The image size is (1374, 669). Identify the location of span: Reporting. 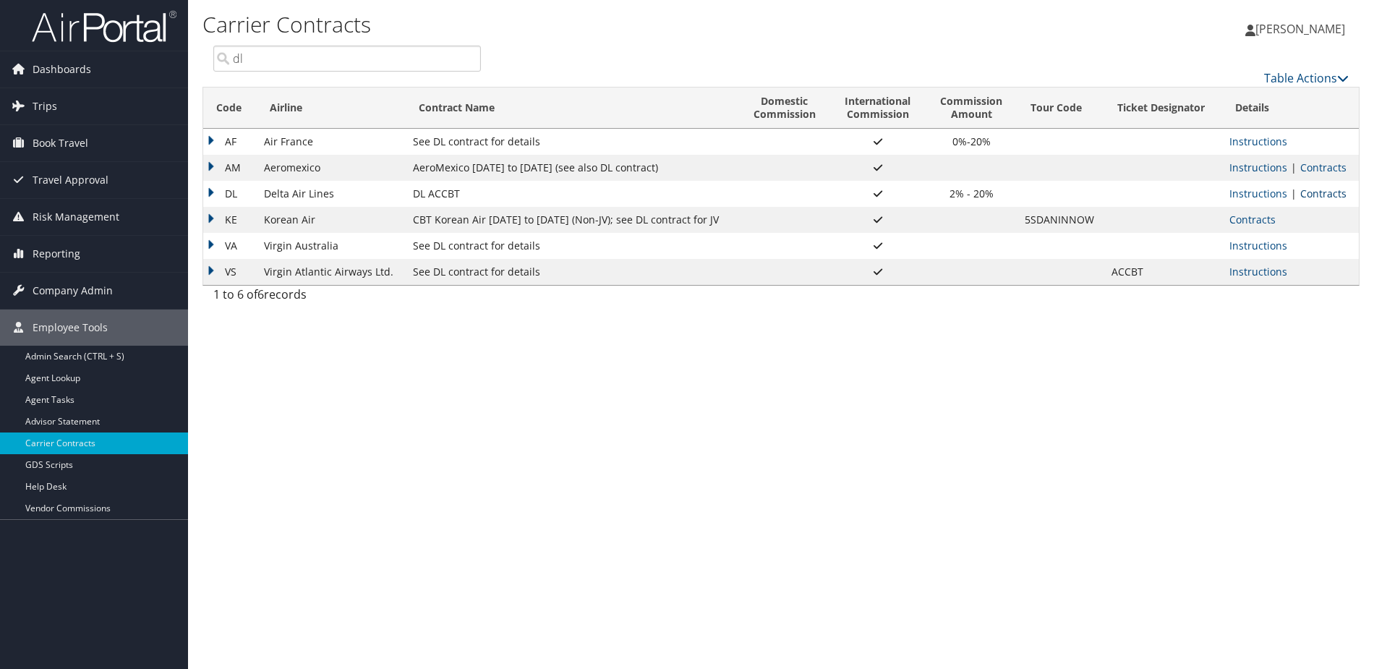
(56, 254).